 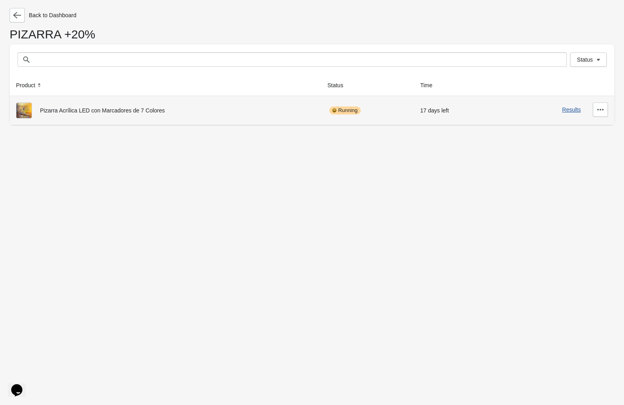 I want to click on button: Product, so click(x=30, y=85).